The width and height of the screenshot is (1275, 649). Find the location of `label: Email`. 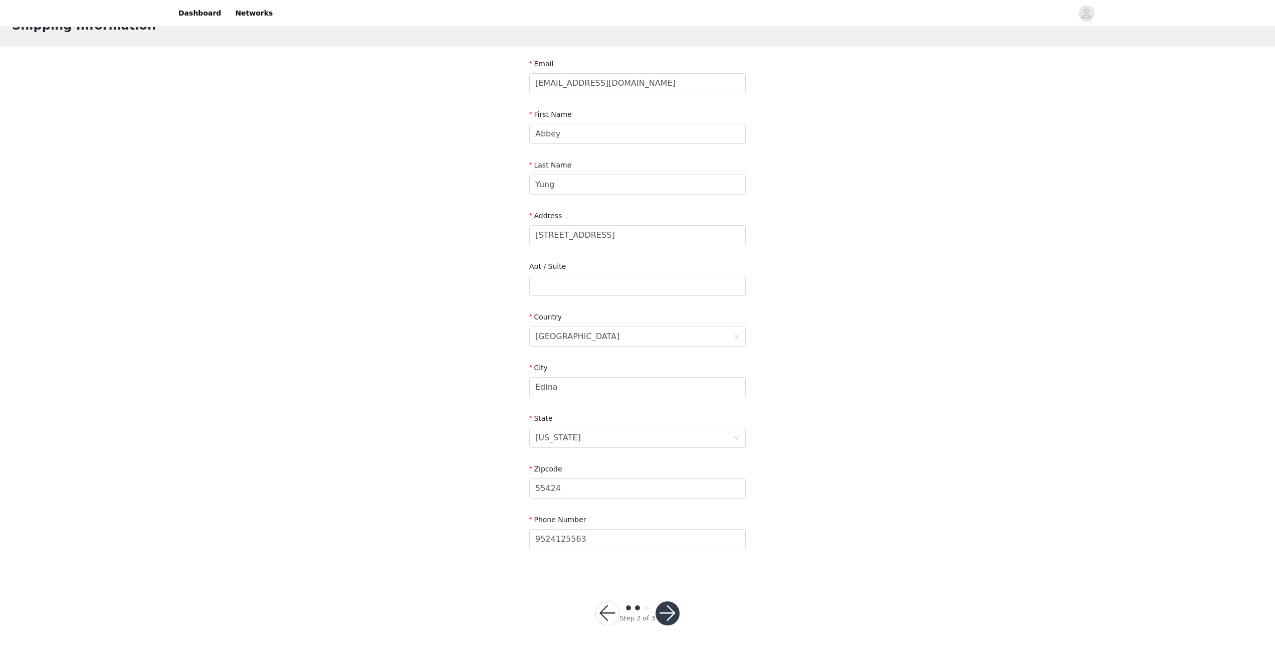

label: Email is located at coordinates (541, 64).